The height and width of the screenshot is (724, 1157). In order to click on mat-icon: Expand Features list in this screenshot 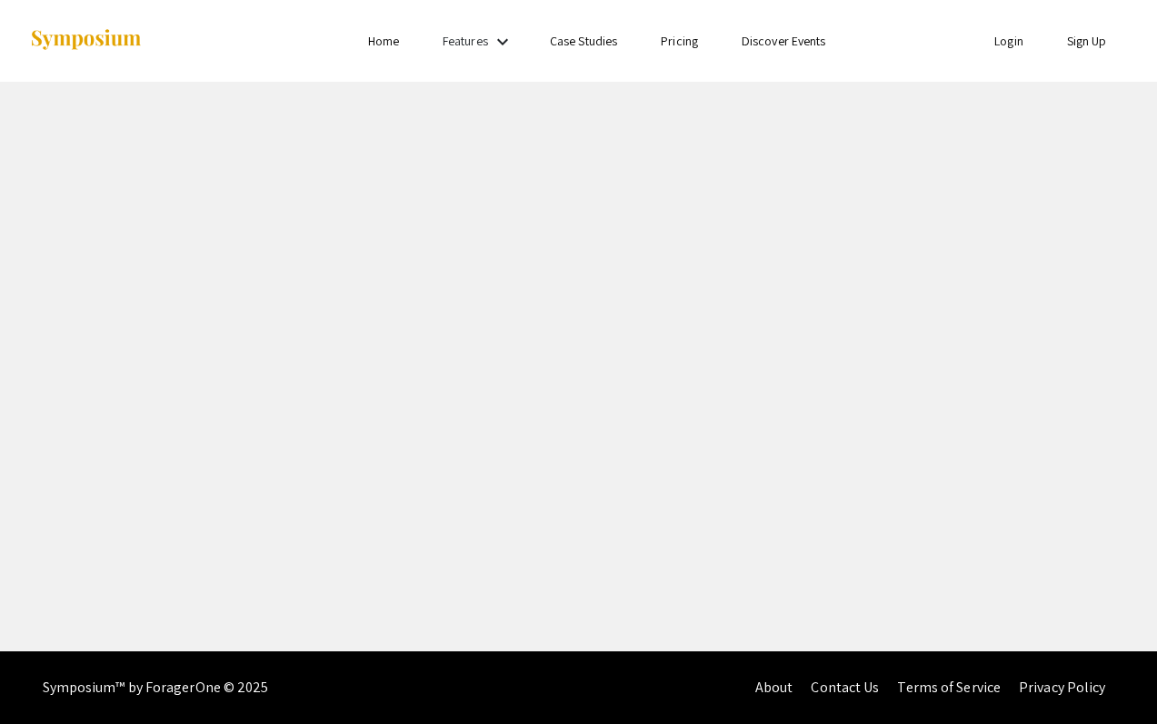, I will do `click(503, 42)`.